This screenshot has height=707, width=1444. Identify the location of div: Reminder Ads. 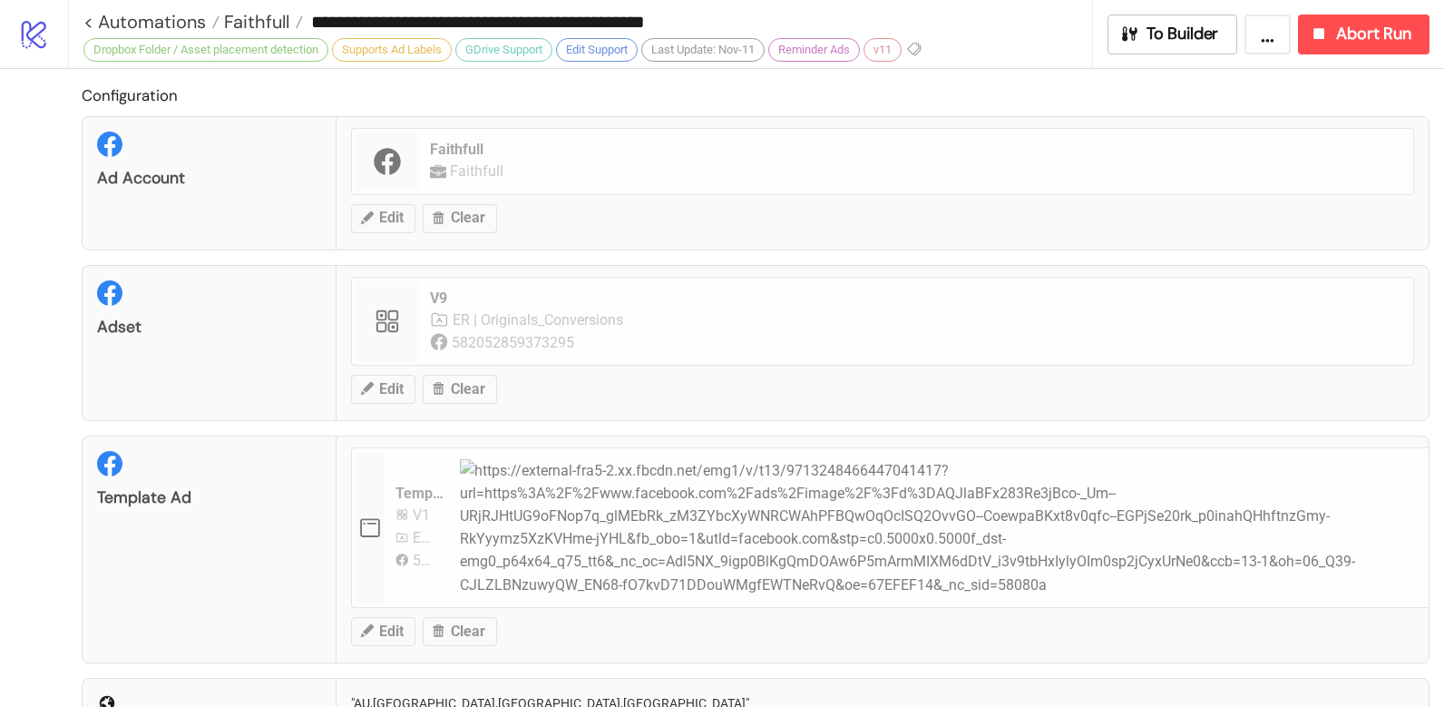
(814, 50).